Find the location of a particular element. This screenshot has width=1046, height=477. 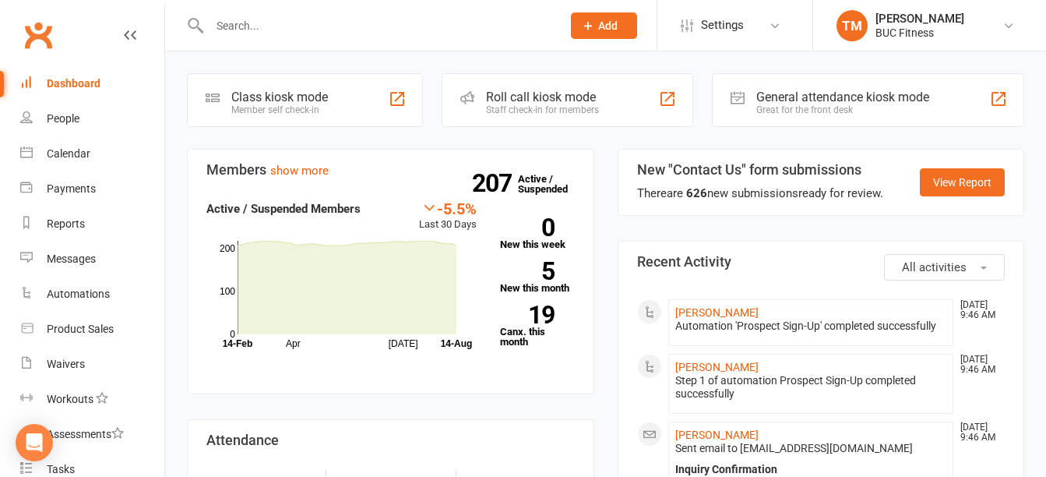

a: Waivers is located at coordinates (92, 364).